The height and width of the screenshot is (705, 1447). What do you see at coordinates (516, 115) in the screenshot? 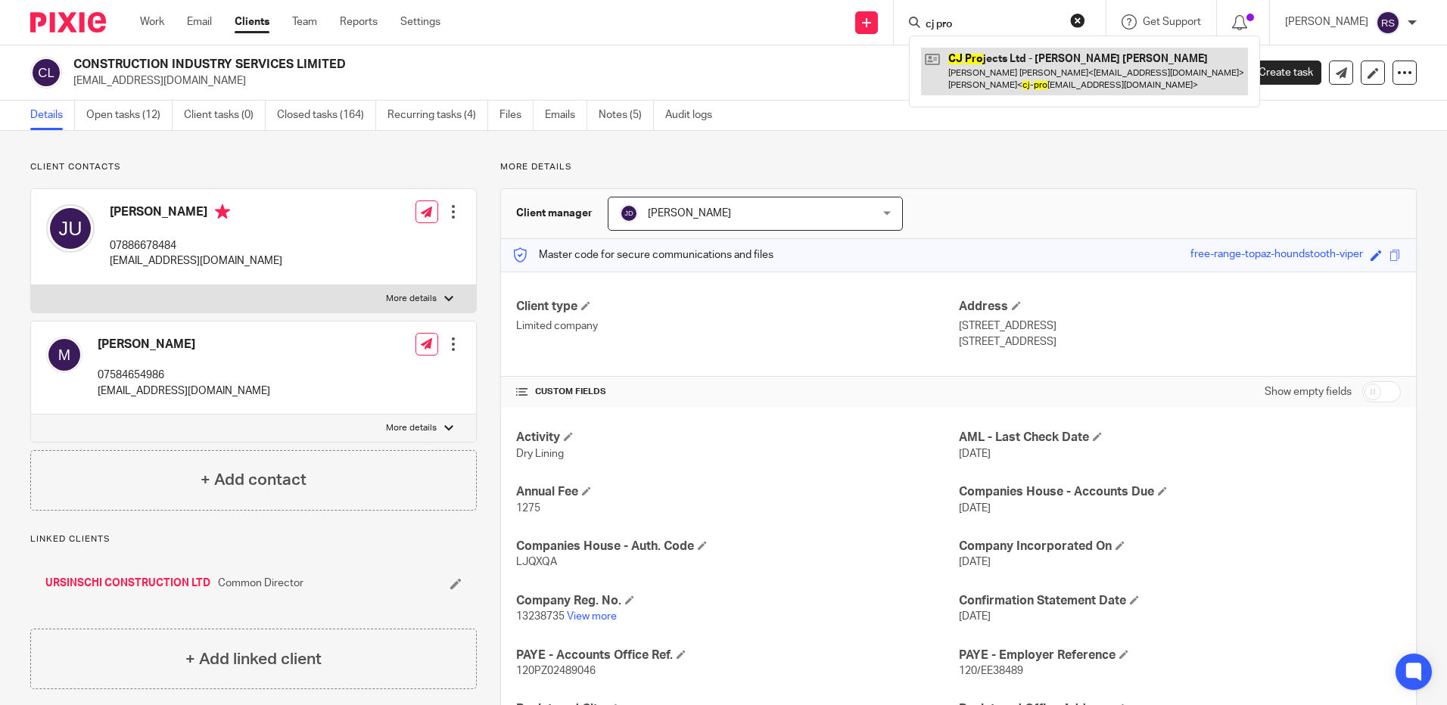
I see `a: Files` at bounding box center [516, 115].